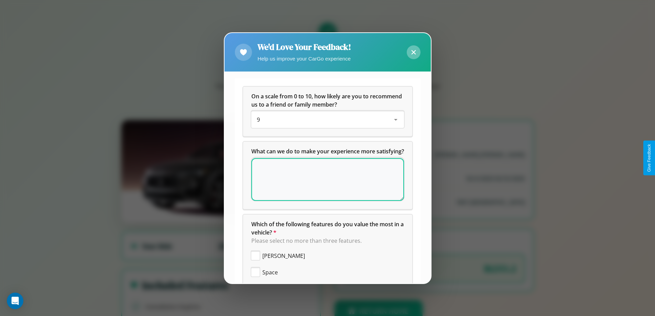 The image size is (655, 316). Describe the element at coordinates (304, 58) in the screenshot. I see `p: Help us improve your CarGo experience` at that location.